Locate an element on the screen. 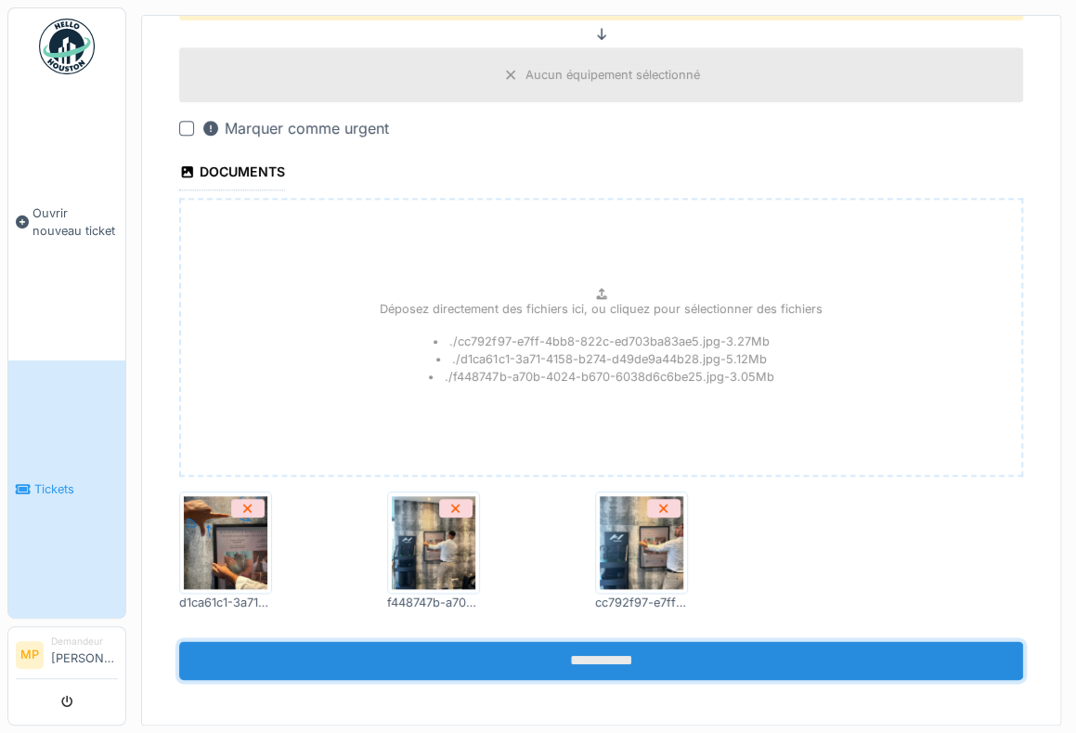 Image resolution: width=1076 pixels, height=733 pixels. a: Ouvrir nouveau ticket is located at coordinates (67, 222).